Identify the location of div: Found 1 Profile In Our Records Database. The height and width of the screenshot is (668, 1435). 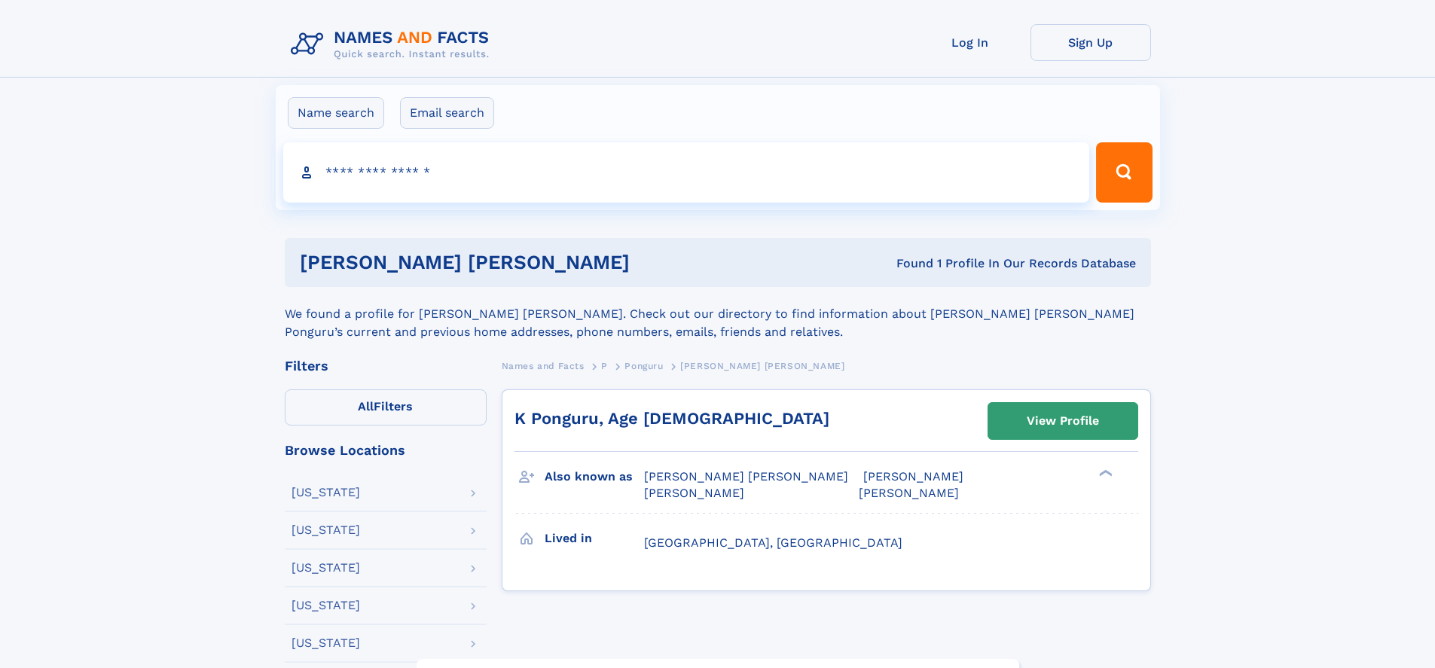
(949, 264).